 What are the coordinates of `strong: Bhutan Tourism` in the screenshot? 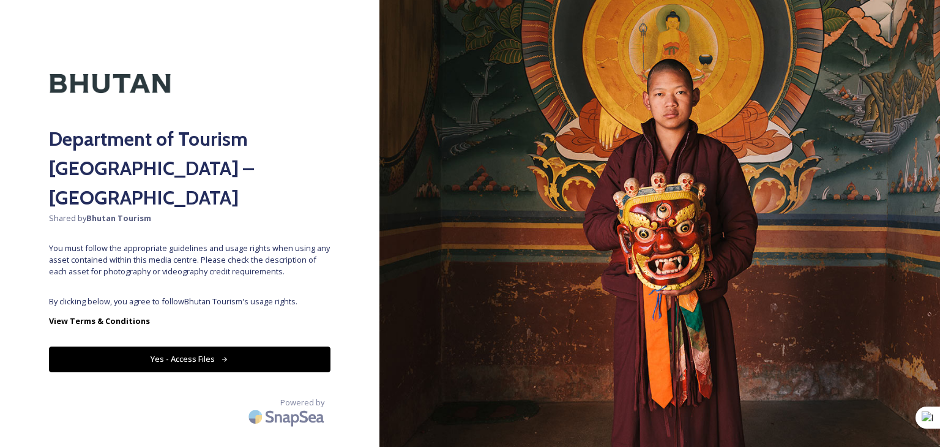 It's located at (119, 218).